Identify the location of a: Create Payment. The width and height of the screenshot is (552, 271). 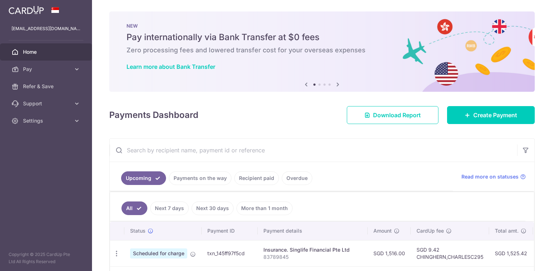
(490, 115).